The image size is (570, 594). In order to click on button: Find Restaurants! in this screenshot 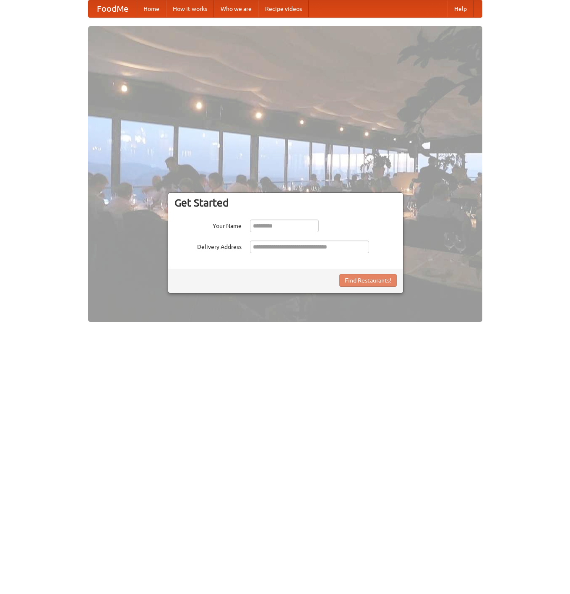, I will do `click(368, 280)`.